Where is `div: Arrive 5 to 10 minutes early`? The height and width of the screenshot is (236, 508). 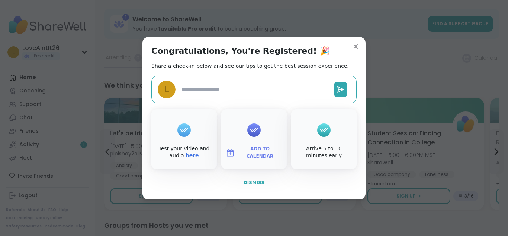
div: Arrive 5 to 10 minutes early is located at coordinates (324, 152).